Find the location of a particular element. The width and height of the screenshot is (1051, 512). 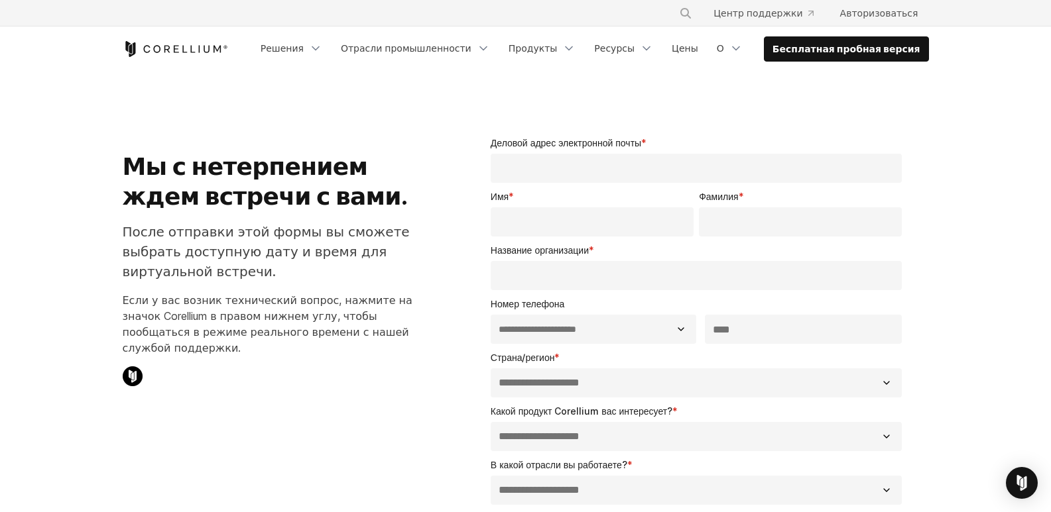

font: Решения is located at coordinates (282, 48).